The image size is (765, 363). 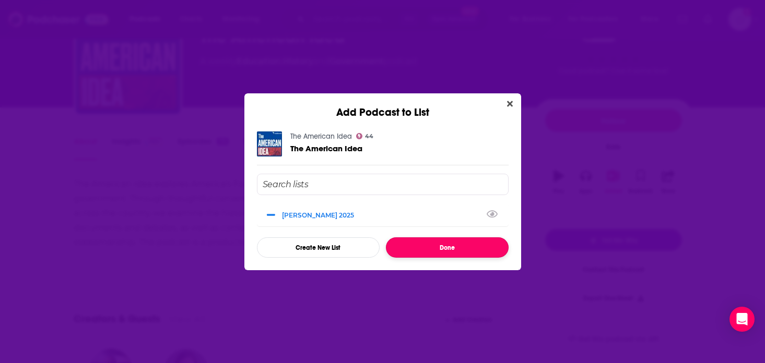 What do you see at coordinates (318, 247) in the screenshot?
I see `button: Create New List` at bounding box center [318, 247].